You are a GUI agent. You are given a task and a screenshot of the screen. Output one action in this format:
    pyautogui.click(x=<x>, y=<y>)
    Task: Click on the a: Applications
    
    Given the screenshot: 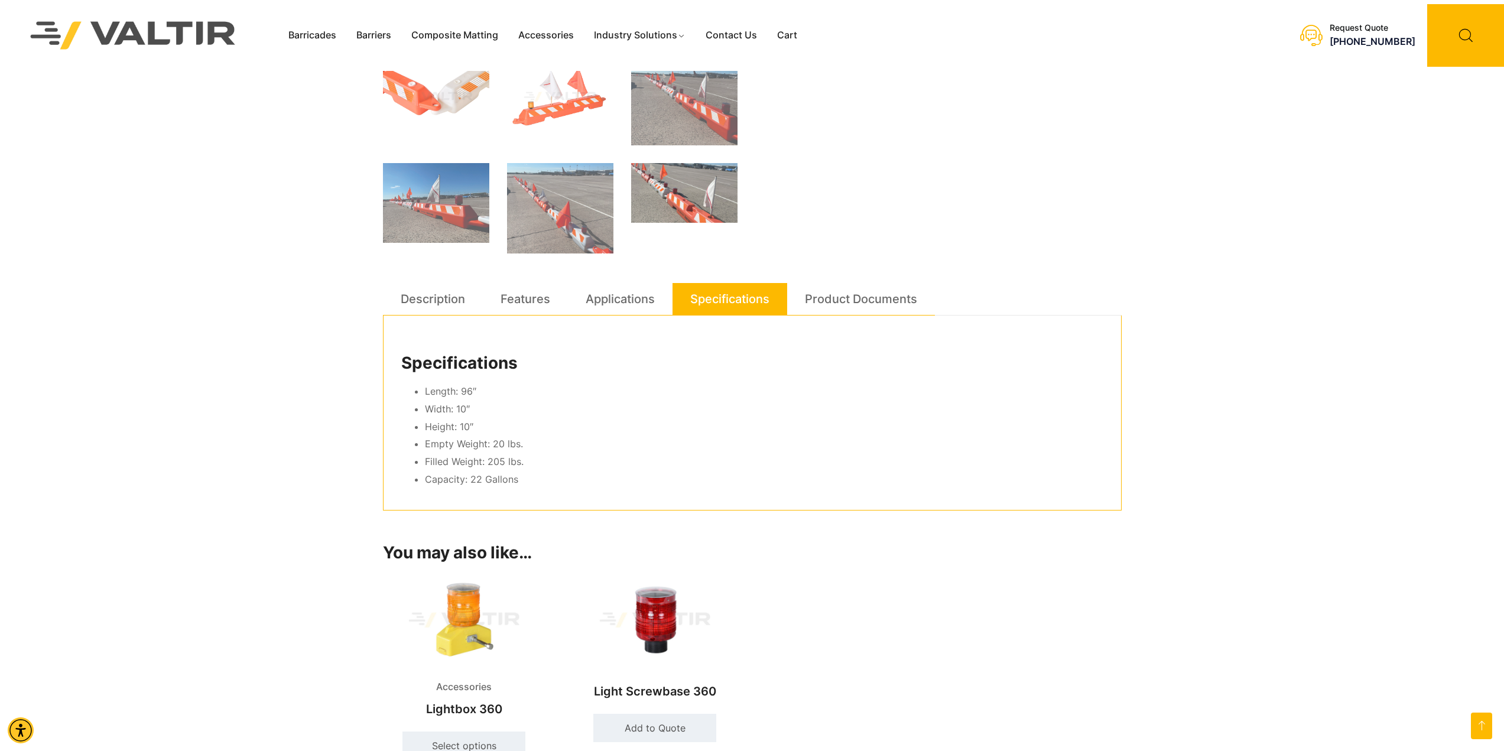 What is the action you would take?
    pyautogui.click(x=620, y=299)
    